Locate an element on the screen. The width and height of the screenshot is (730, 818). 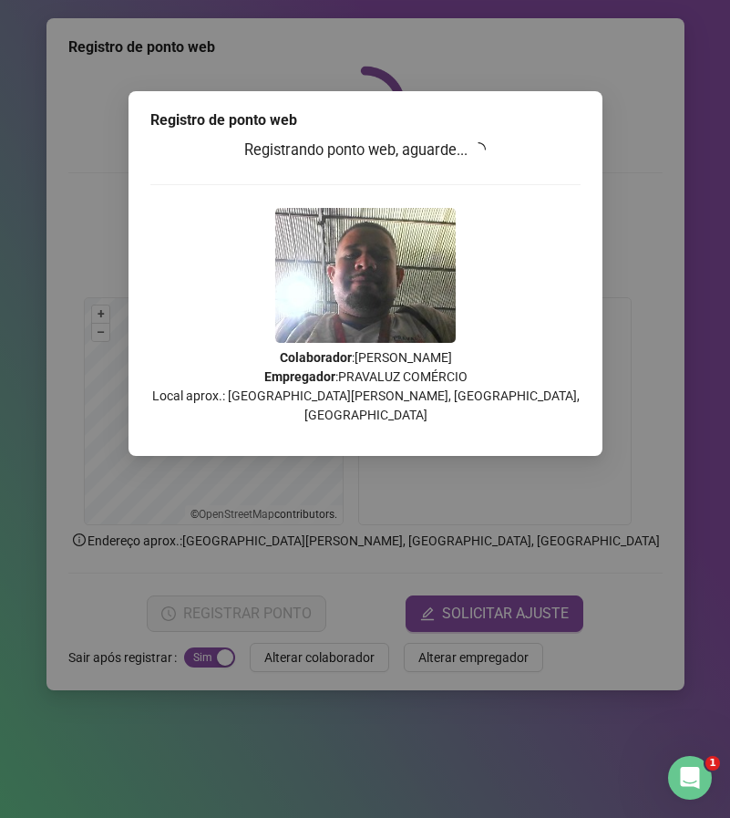
span: loading is located at coordinates (479, 150).